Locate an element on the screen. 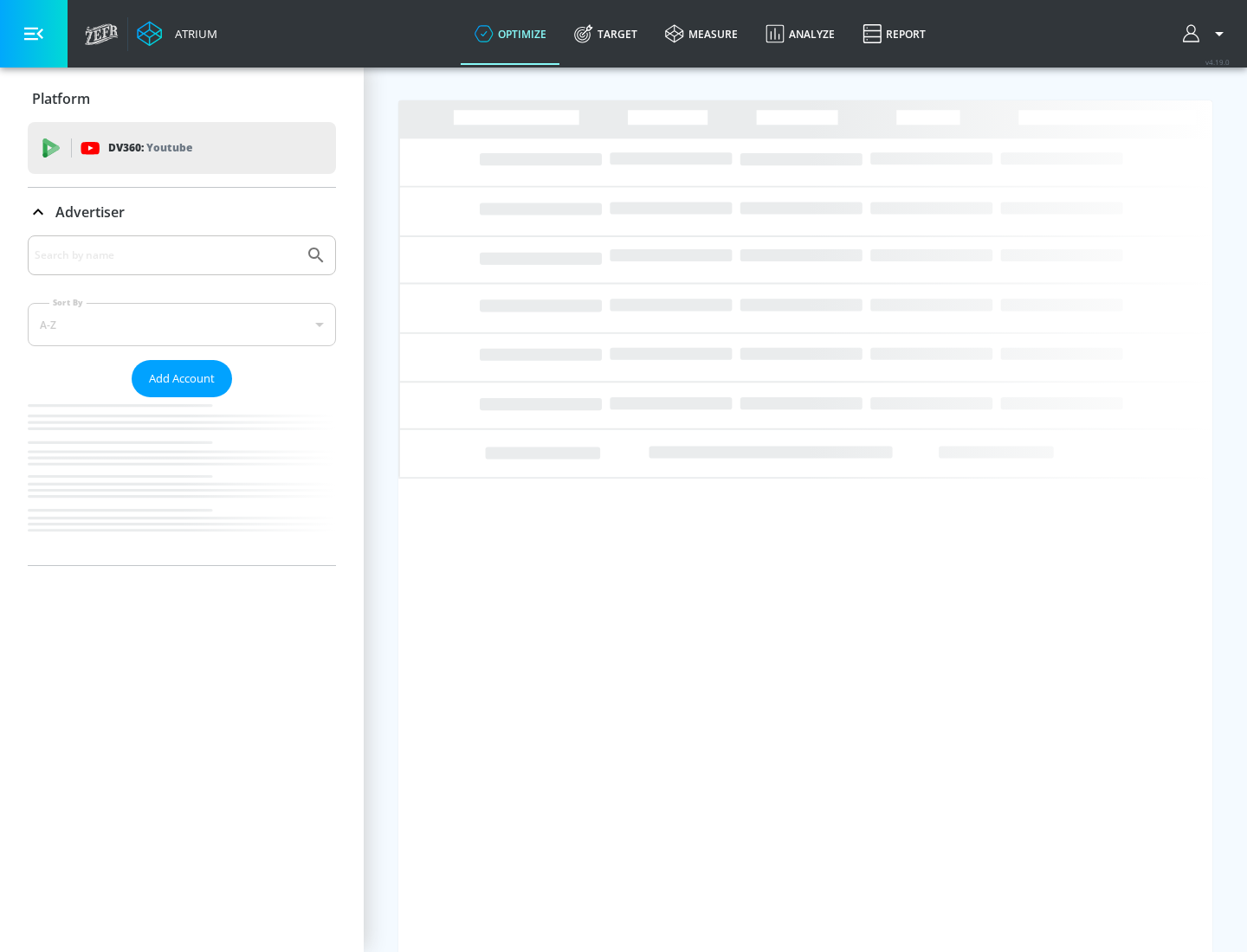 The image size is (1247, 952). div: Atrium is located at coordinates (193, 34).